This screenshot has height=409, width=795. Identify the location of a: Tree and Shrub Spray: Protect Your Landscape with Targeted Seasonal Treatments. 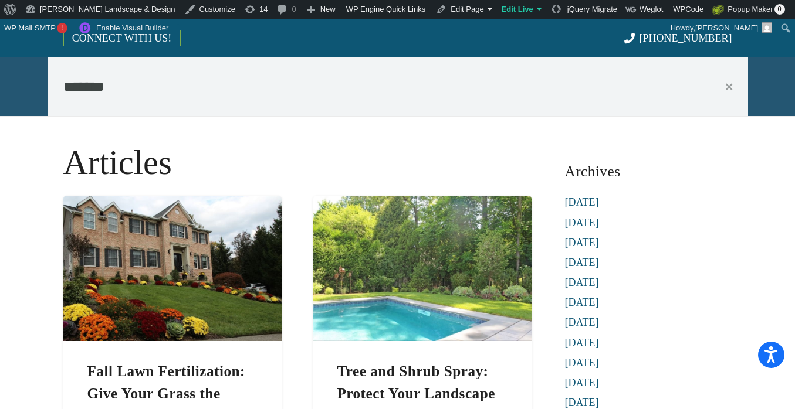
(422, 205).